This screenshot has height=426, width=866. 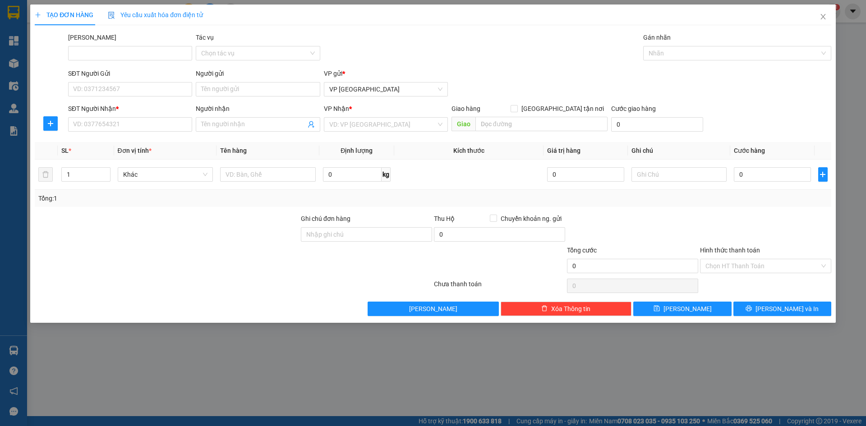 What do you see at coordinates (657, 309) in the screenshot?
I see `span: save` at bounding box center [657, 309].